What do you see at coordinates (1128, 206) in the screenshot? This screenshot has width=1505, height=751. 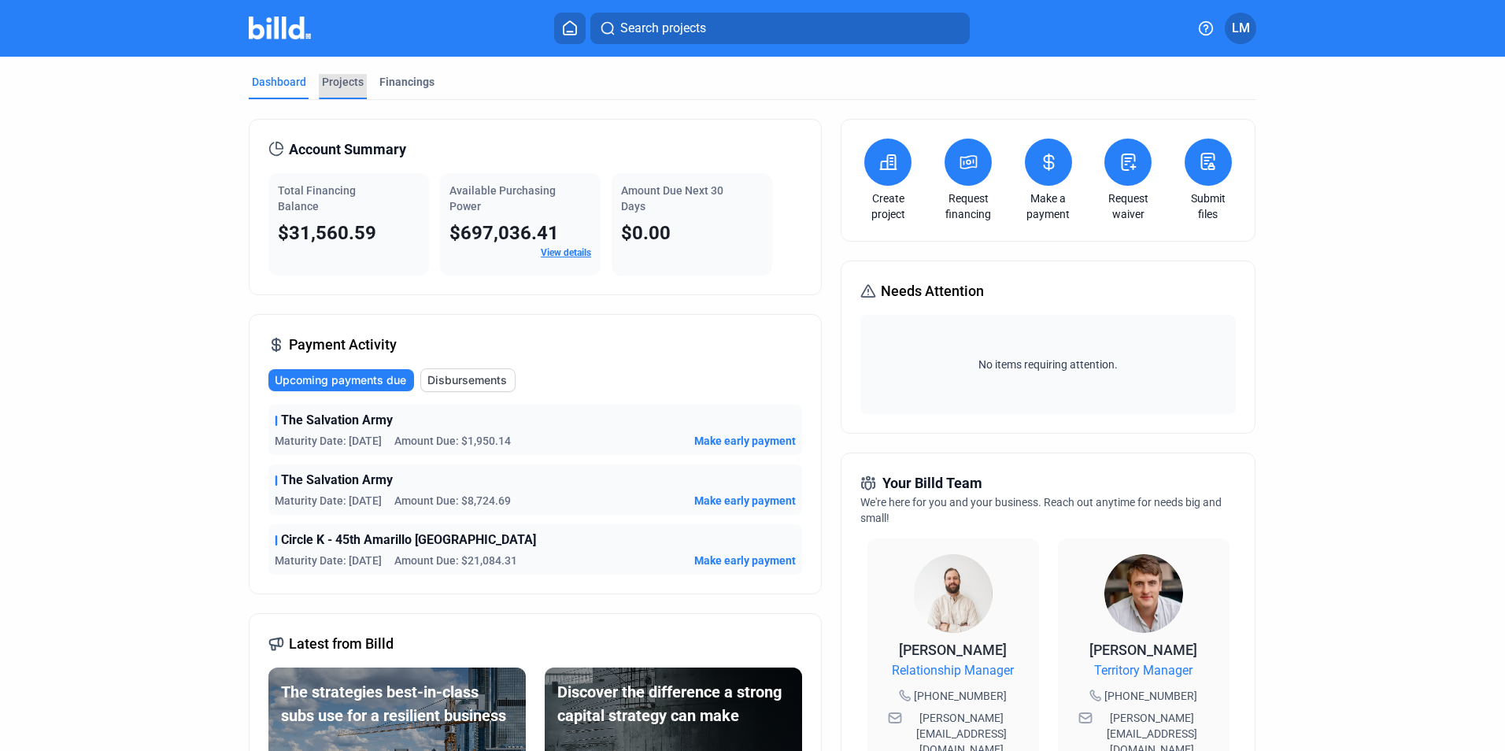 I see `a: Request waiver` at bounding box center [1128, 206].